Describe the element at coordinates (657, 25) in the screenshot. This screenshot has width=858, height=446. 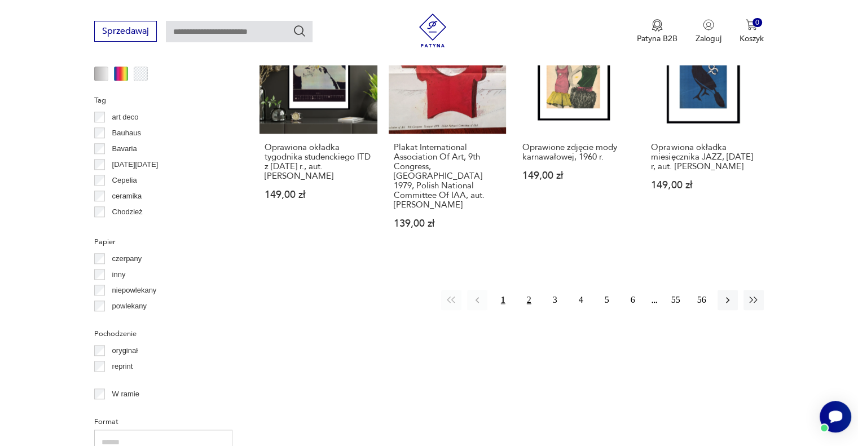
I see `img: Ikona medalu` at that location.